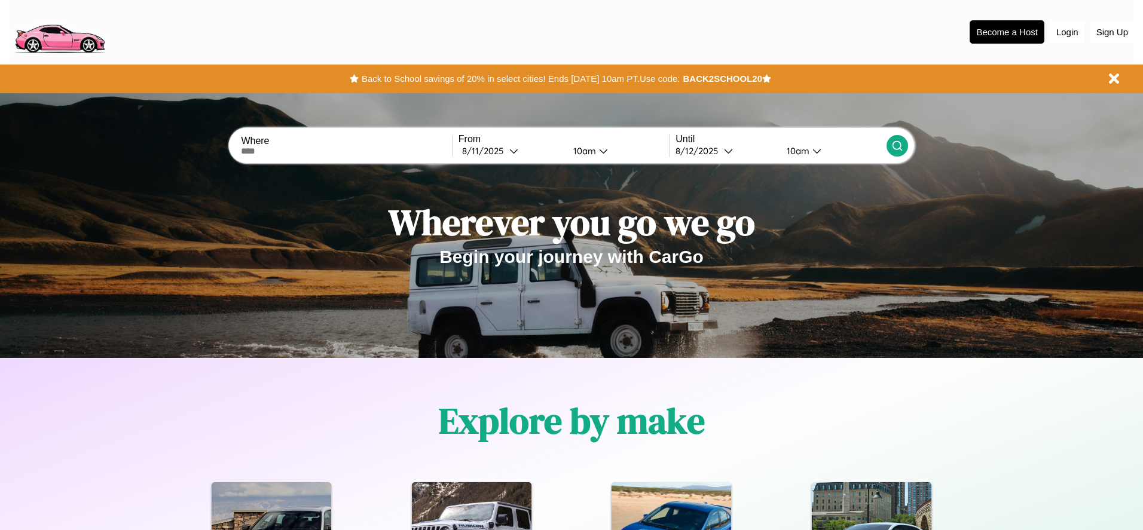 Image resolution: width=1143 pixels, height=530 pixels. Describe the element at coordinates (700, 151) in the screenshot. I see `div: 8 / 12 / 2025` at that location.